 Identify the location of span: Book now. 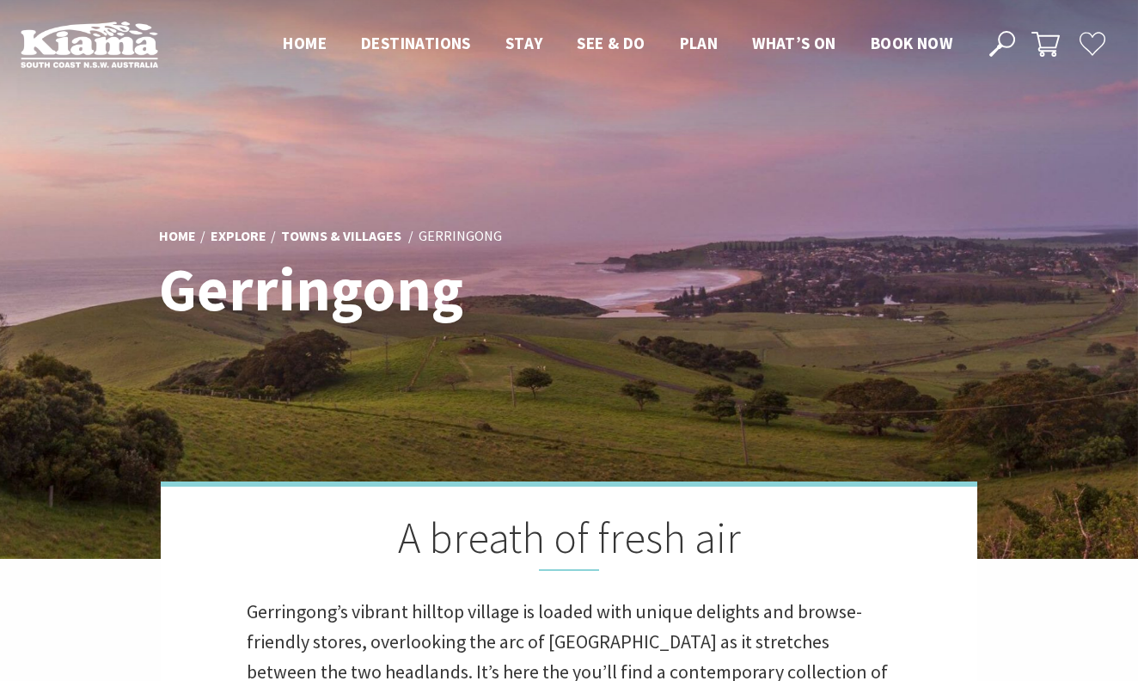
(911, 43).